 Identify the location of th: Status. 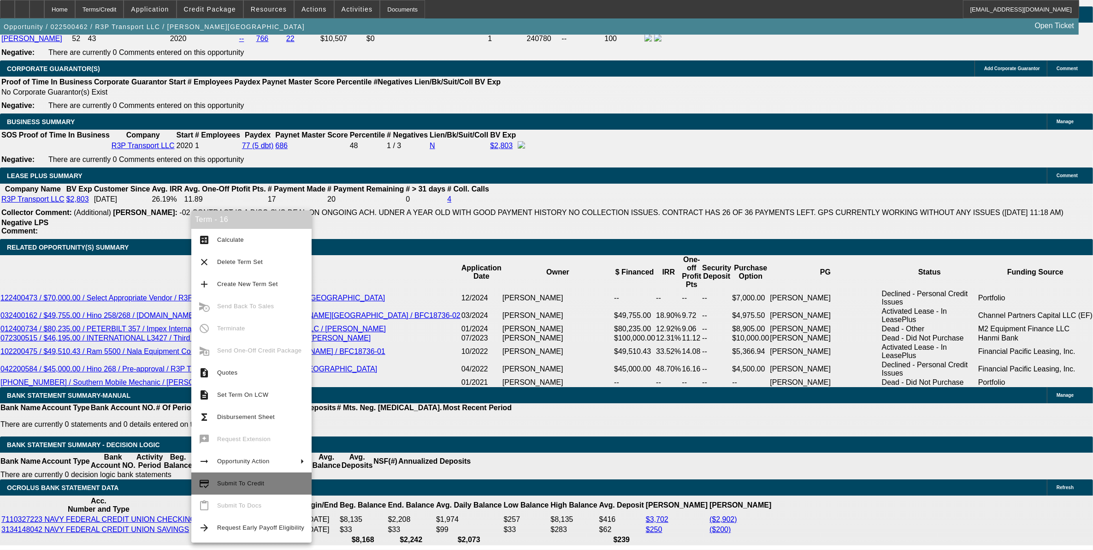
(930, 272).